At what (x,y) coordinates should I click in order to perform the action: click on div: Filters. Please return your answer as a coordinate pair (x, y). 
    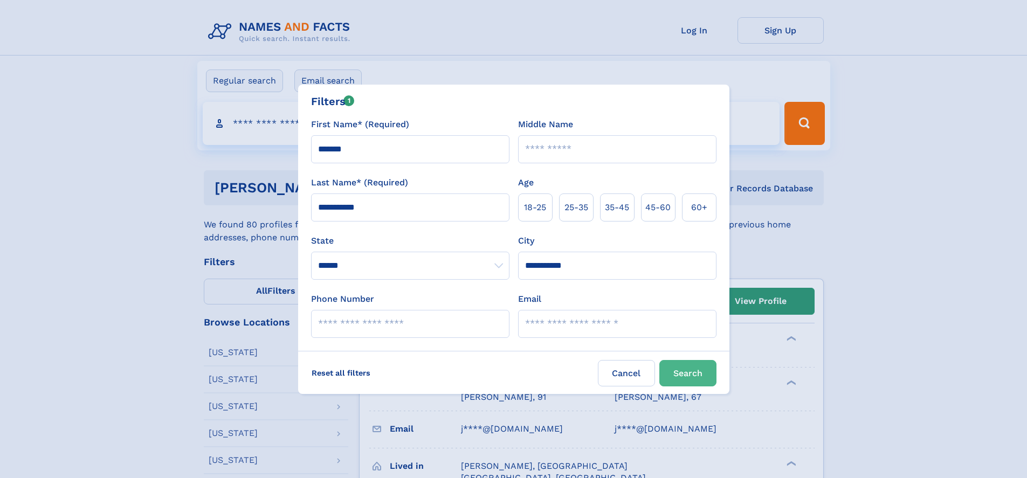
    Looking at the image, I should click on (332, 101).